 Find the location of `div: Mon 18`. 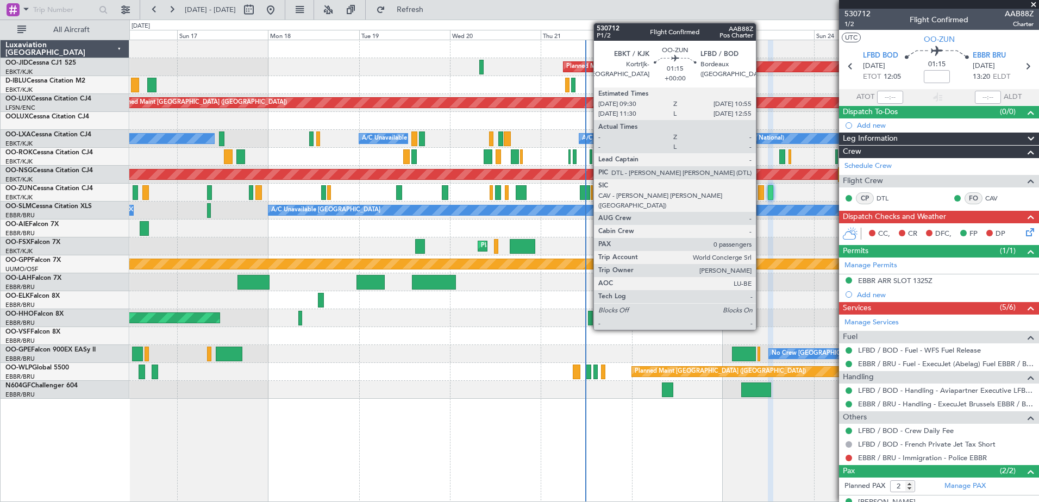

div: Mon 18 is located at coordinates (313, 35).